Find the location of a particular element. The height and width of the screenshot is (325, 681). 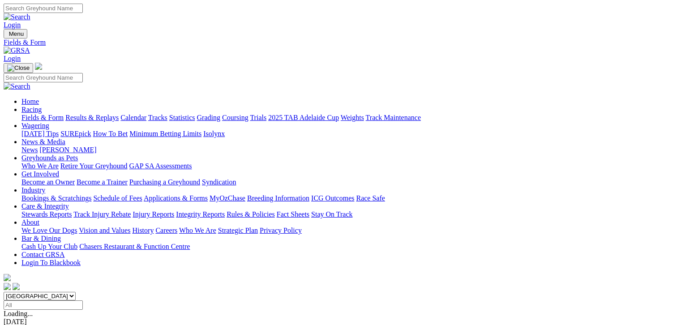

a: Track Maintenance is located at coordinates (393, 117).